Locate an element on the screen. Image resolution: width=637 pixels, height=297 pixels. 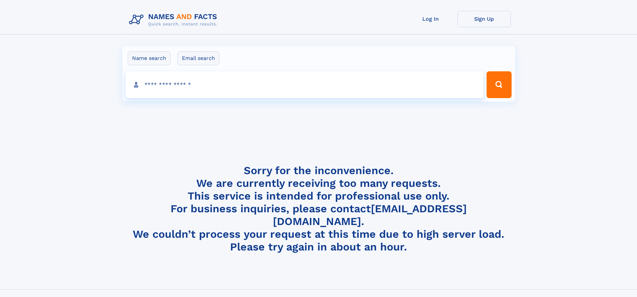
input: search input is located at coordinates (305, 85).